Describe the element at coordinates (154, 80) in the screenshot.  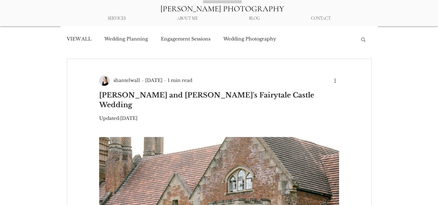
I see `span: Nov 28, 2021` at that location.